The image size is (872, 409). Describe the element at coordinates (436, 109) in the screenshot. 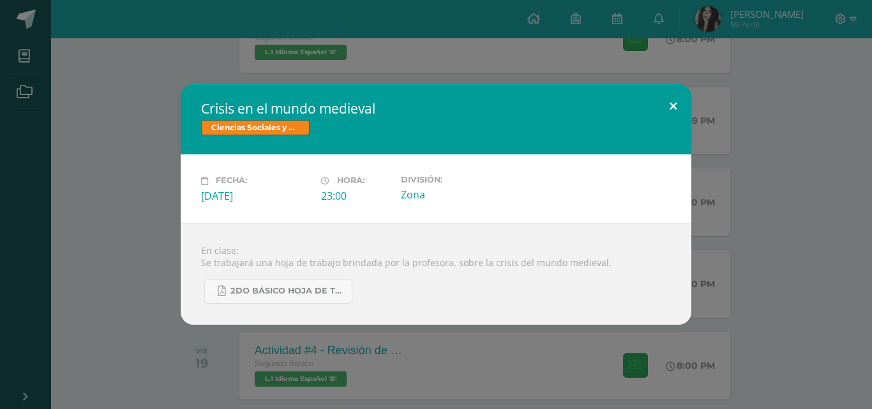

I see `h2: Crisis en el mundo medieval` at that location.